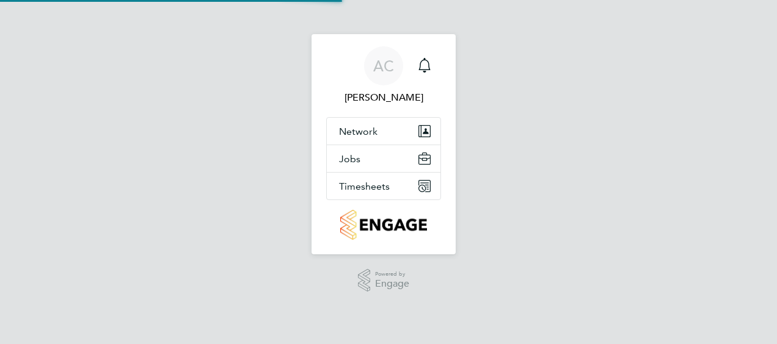 This screenshot has height=344, width=777. What do you see at coordinates (383, 281) in the screenshot?
I see `a: Powered byEngage` at bounding box center [383, 281].